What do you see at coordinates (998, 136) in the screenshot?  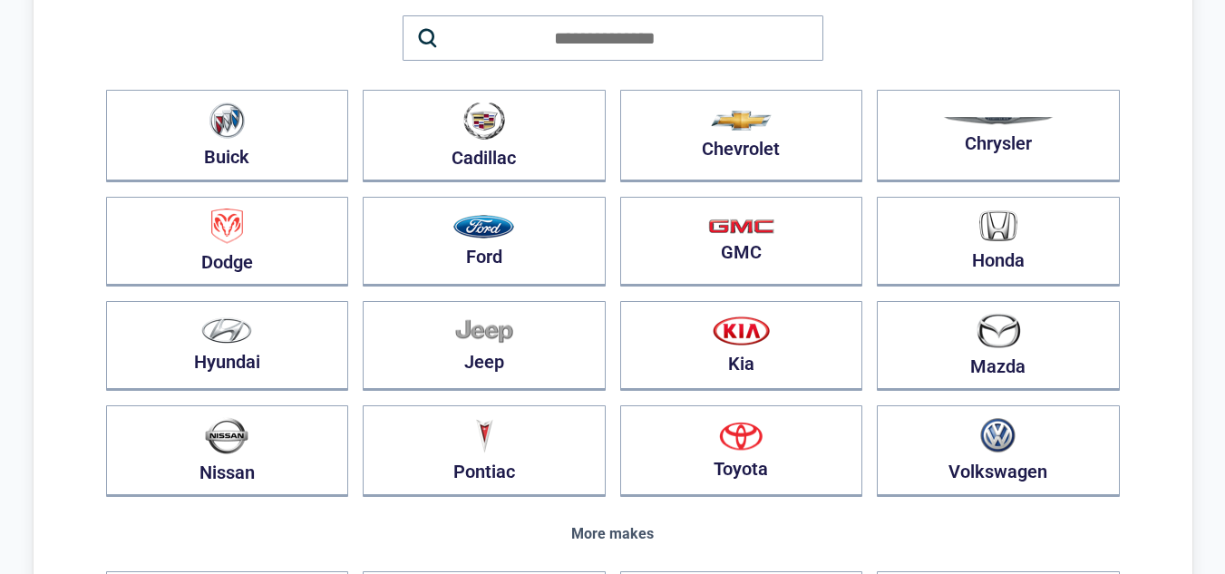 I see `button: Chrysler` at bounding box center [998, 136].